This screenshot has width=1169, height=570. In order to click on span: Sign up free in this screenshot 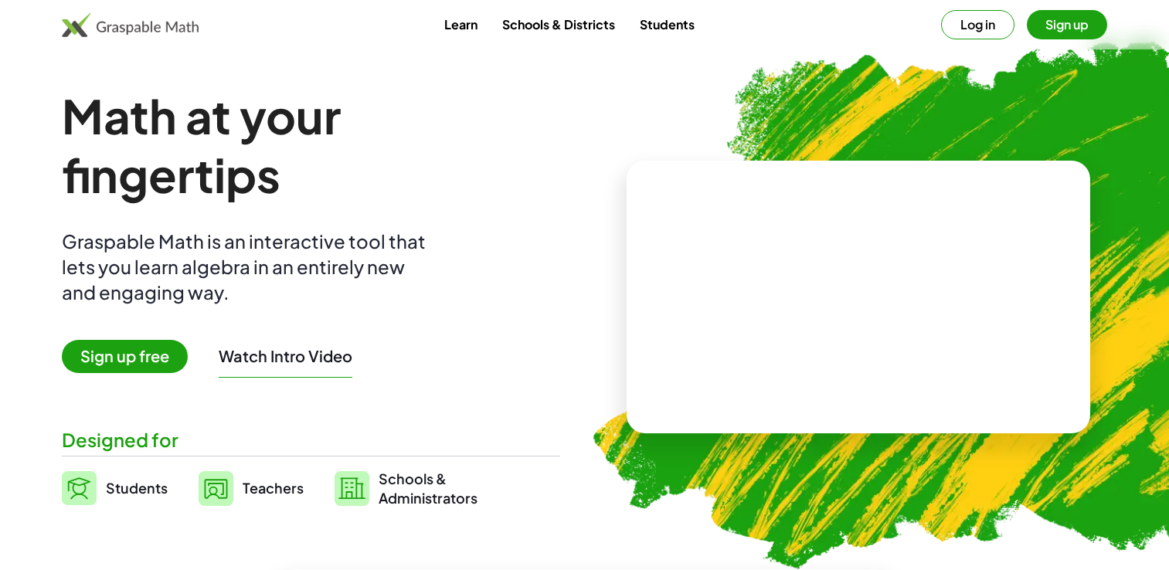, I will do `click(124, 356)`.